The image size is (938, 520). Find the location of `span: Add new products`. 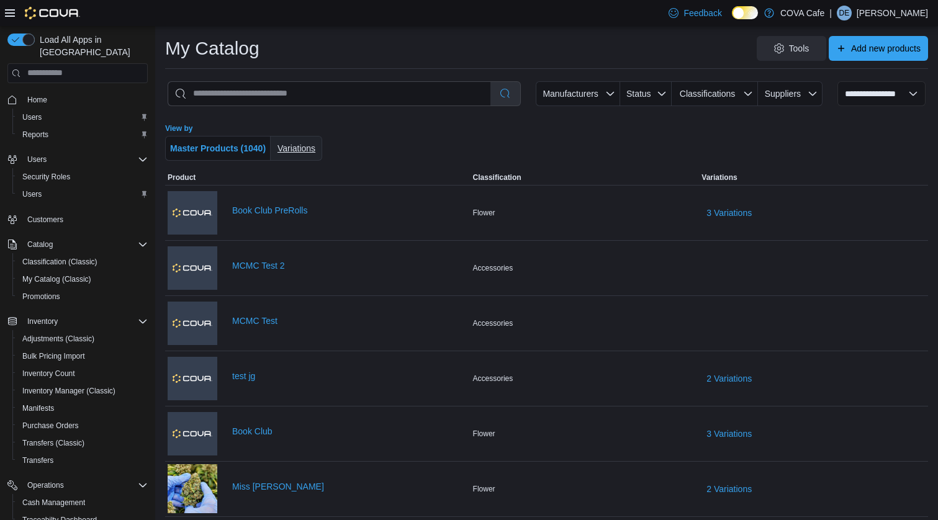

span: Add new products is located at coordinates (886, 48).